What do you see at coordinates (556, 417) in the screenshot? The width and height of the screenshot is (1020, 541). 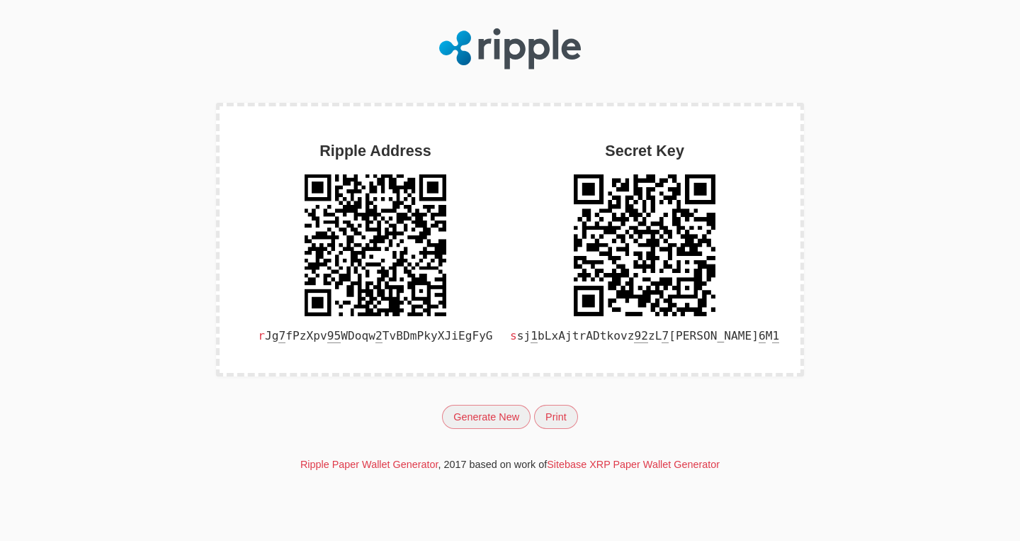 I see `button: Print` at bounding box center [556, 417].